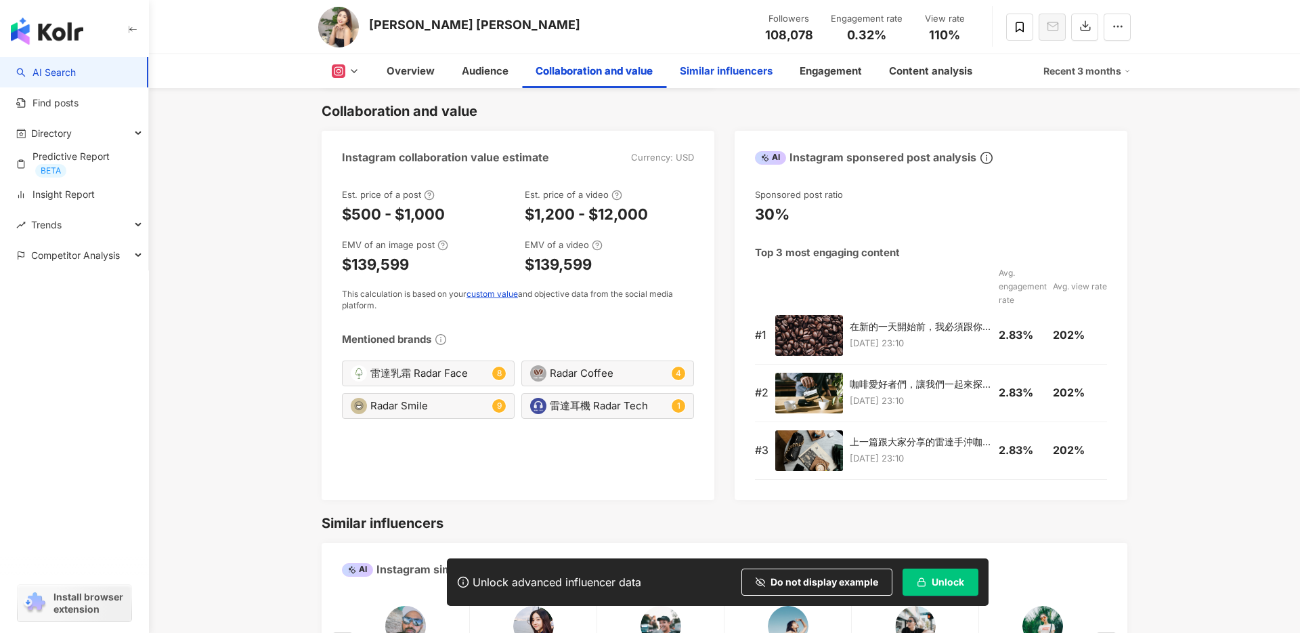 The image size is (1300, 633). I want to click on div: Currency: USD, so click(662, 157).